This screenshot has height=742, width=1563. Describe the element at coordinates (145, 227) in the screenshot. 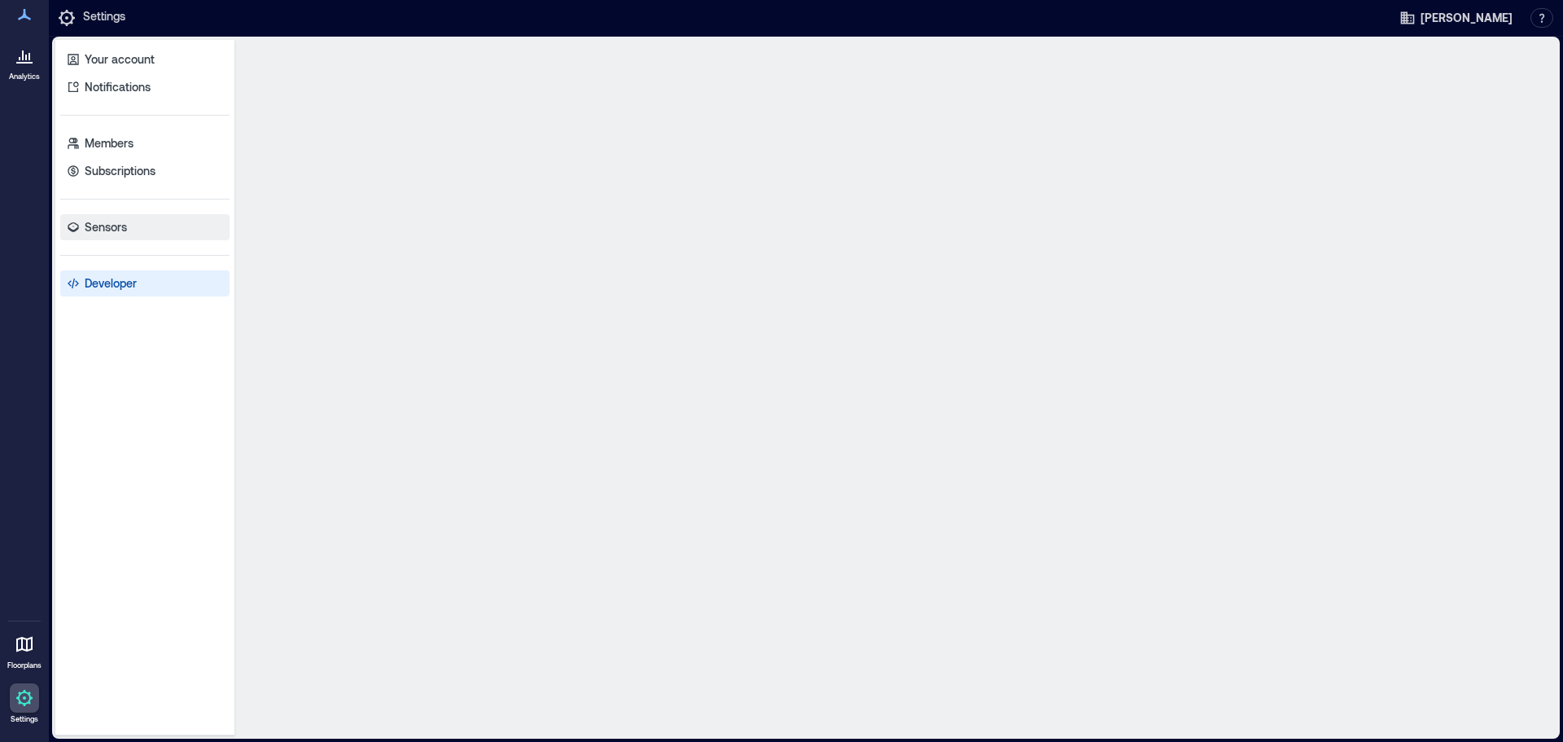

I see `a: Sensors` at that location.